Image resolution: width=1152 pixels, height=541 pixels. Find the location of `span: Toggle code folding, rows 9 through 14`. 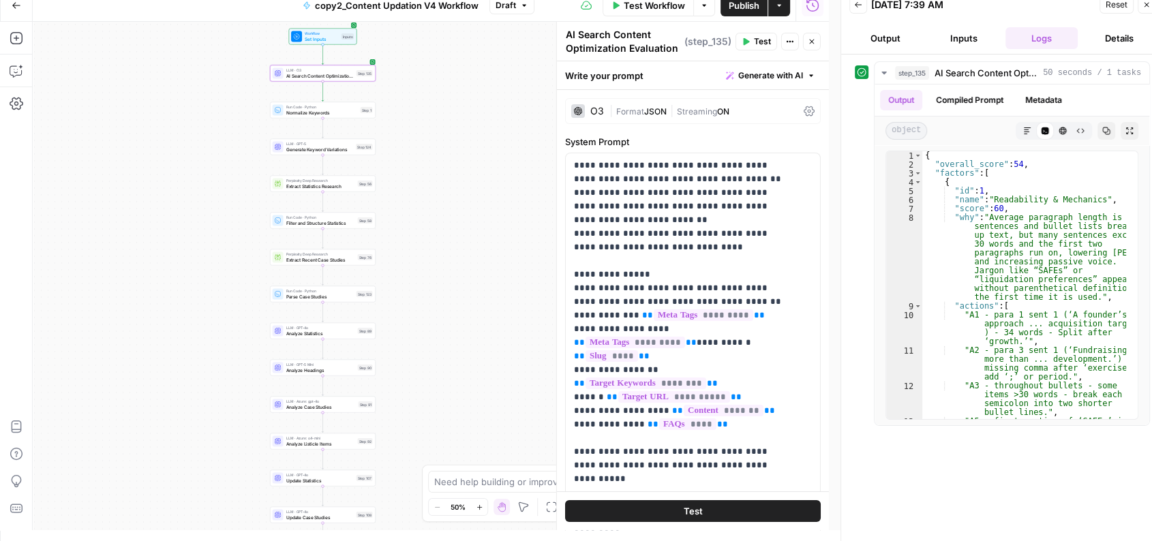

span: Toggle code folding, rows 9 through 14 is located at coordinates (917, 306).